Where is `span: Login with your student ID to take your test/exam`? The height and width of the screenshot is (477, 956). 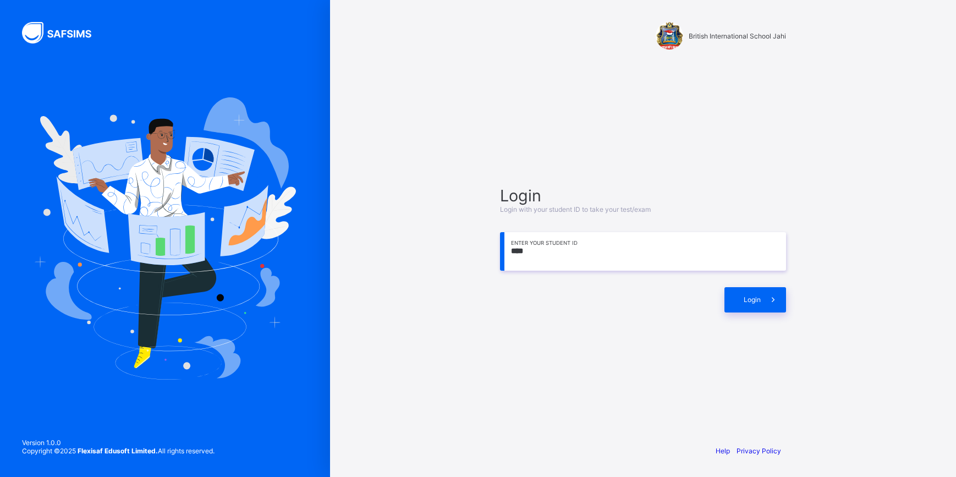
span: Login with your student ID to take your test/exam is located at coordinates (575, 209).